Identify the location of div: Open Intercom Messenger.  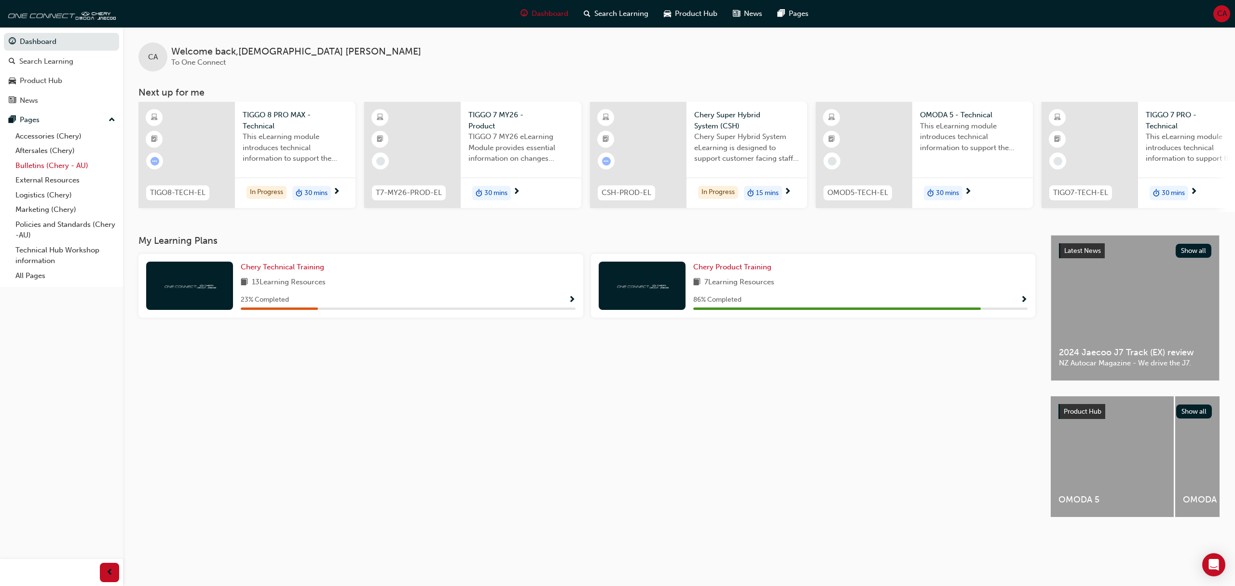
(1214, 565).